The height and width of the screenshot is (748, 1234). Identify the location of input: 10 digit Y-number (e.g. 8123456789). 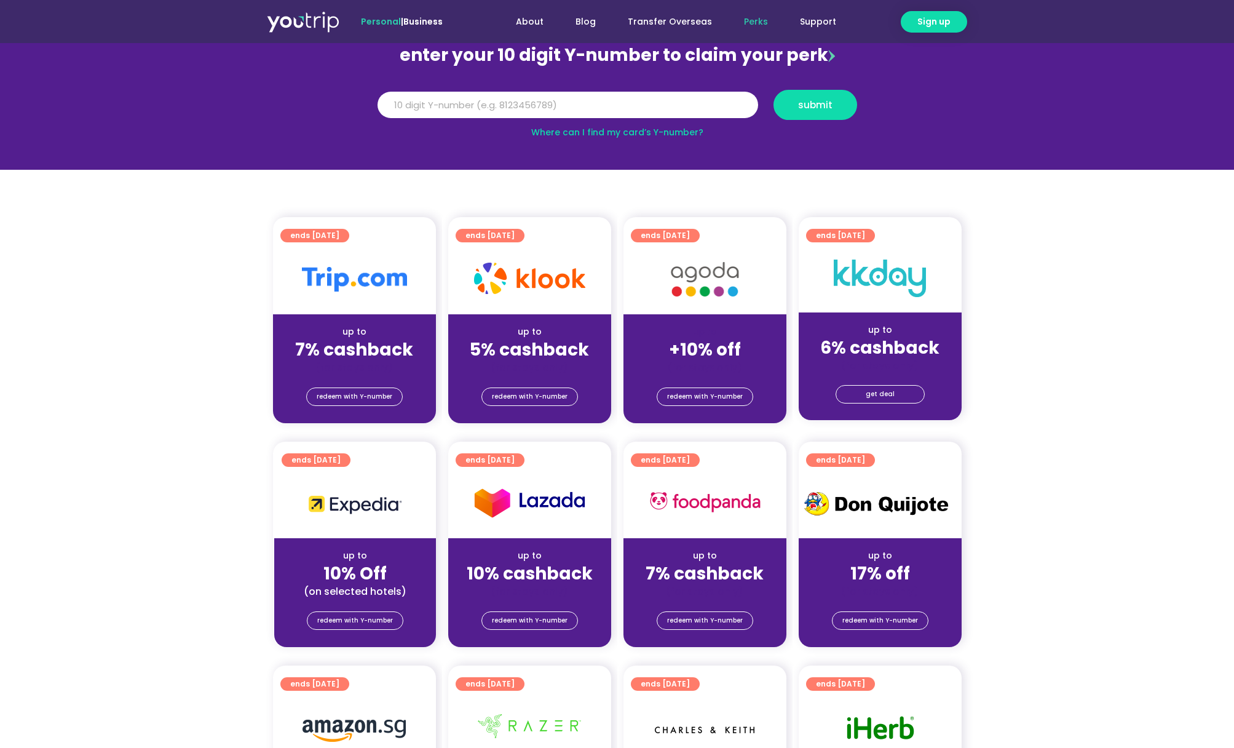
(568, 105).